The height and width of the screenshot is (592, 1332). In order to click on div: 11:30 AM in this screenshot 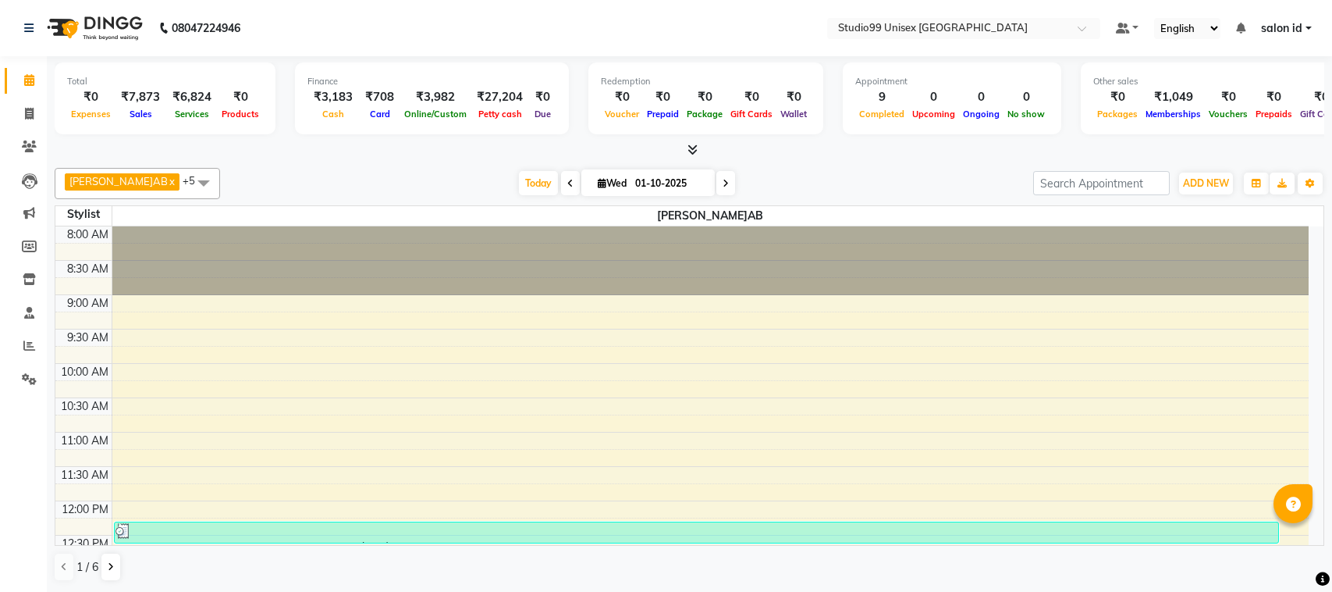, I will do `click(84, 475)`.